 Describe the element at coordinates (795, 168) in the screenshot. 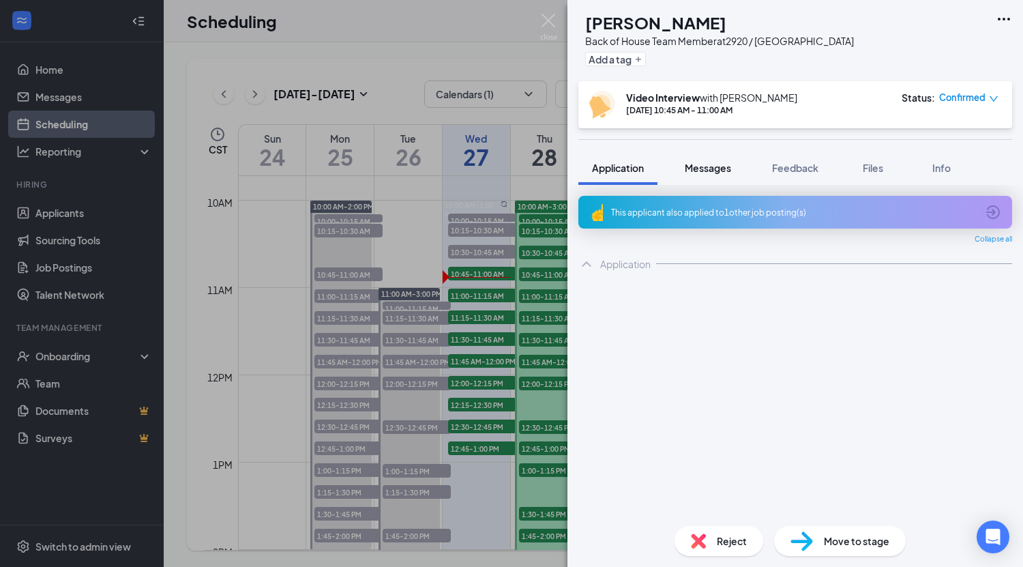

I see `span: Feedback` at that location.